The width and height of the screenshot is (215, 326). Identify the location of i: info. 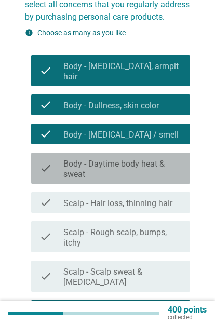
(29, 33).